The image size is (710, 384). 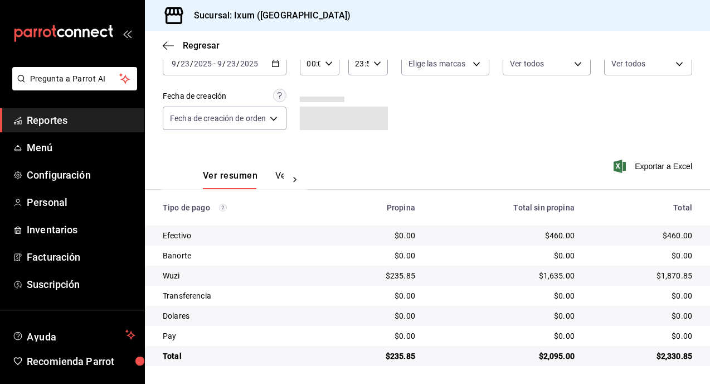 I want to click on div: Efectivo, so click(x=241, y=235).